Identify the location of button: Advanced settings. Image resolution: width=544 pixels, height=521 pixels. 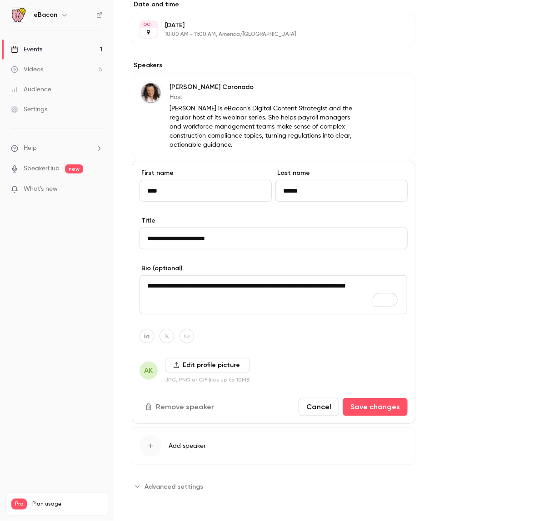
(170, 487).